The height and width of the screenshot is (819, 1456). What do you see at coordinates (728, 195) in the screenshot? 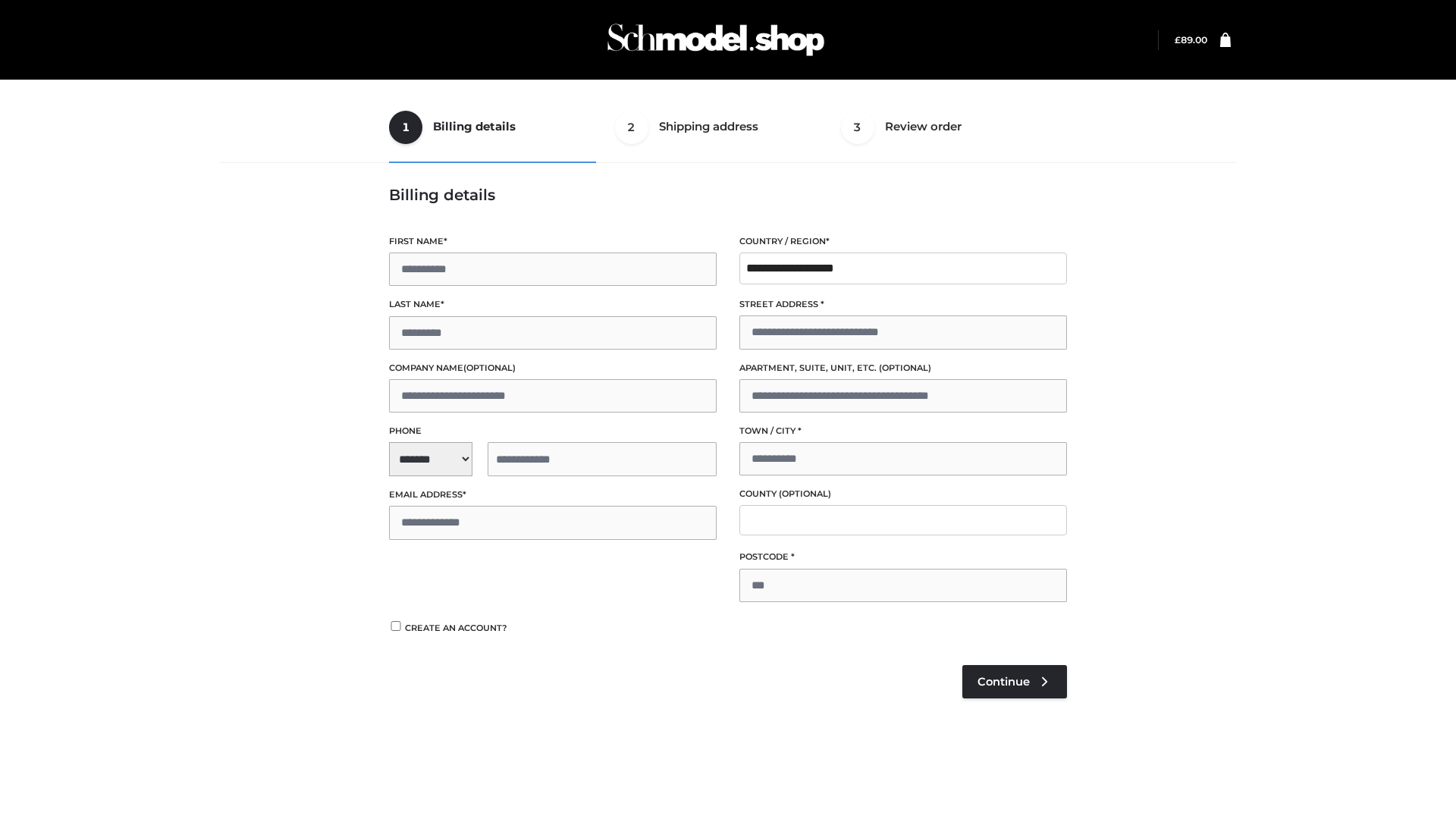
I see `h3: Billing details` at bounding box center [728, 195].